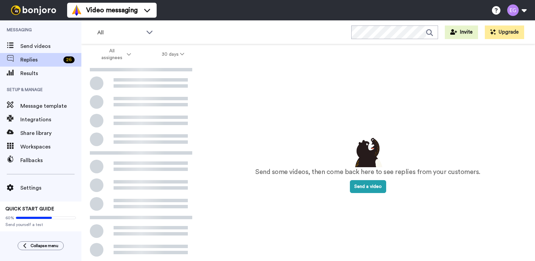 Image resolution: width=535 pixels, height=261 pixels. What do you see at coordinates (115, 54) in the screenshot?
I see `button: All assignees` at bounding box center [115, 54].